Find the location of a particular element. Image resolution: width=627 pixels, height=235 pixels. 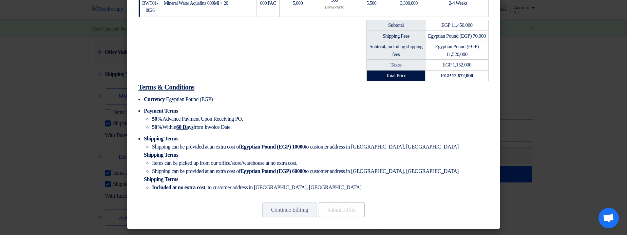

div: Open chat is located at coordinates (609, 218).